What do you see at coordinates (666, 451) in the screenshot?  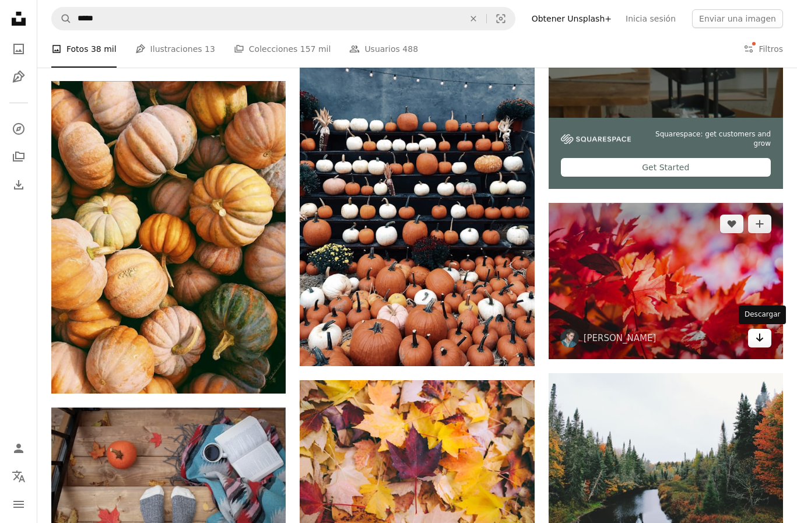 I see `a: río en los árboles circundantes` at bounding box center [666, 451].